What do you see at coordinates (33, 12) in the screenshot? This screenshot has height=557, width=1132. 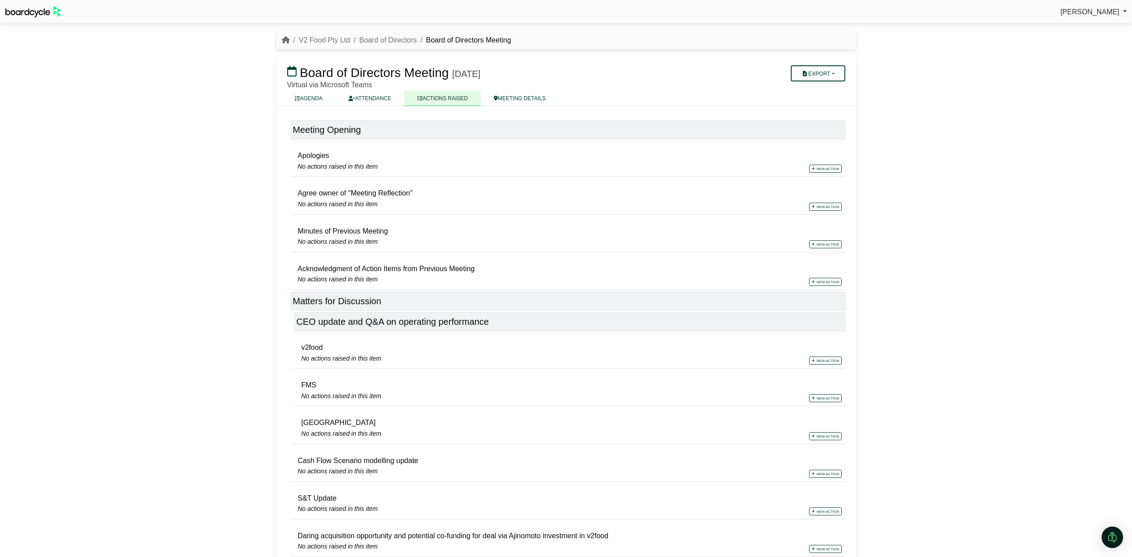 I see `img: BoardcycleBlackGreen-aaafeed430059cb809a45853b8cf6d952af9d84e6e89e1f1685b34bfd5cb7d64.svg` at bounding box center [33, 12].